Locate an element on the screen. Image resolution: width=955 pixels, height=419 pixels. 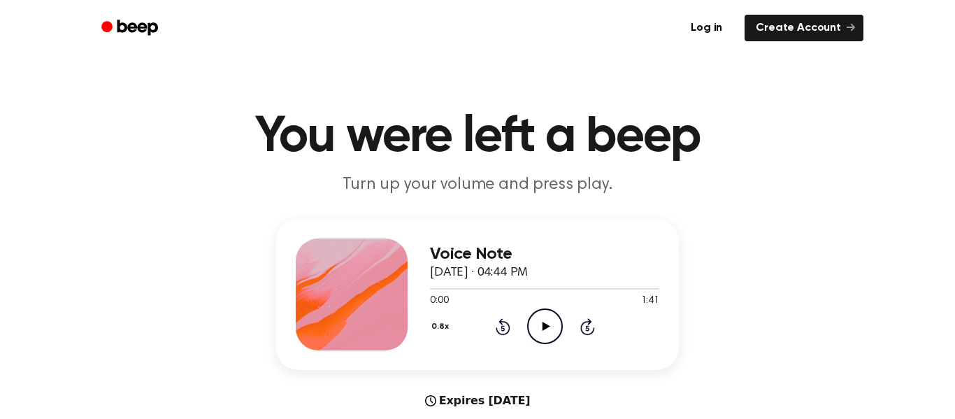
button: 0.8x is located at coordinates (442, 327).